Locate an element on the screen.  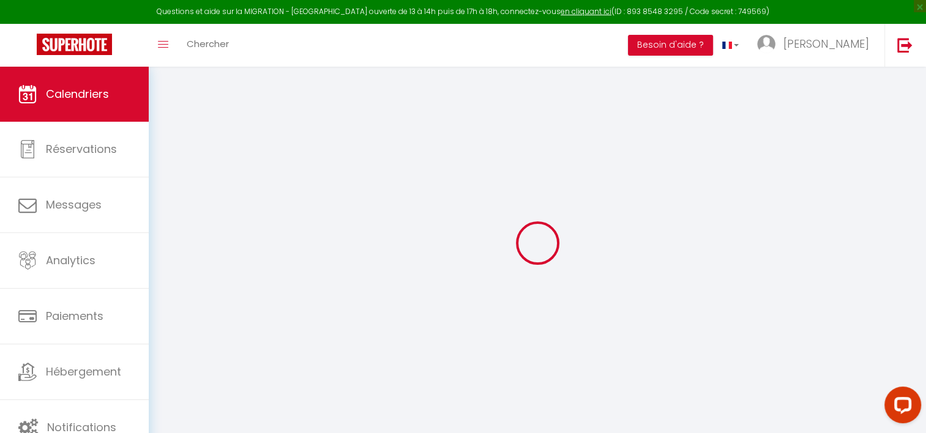
a: Chercher is located at coordinates (208, 45).